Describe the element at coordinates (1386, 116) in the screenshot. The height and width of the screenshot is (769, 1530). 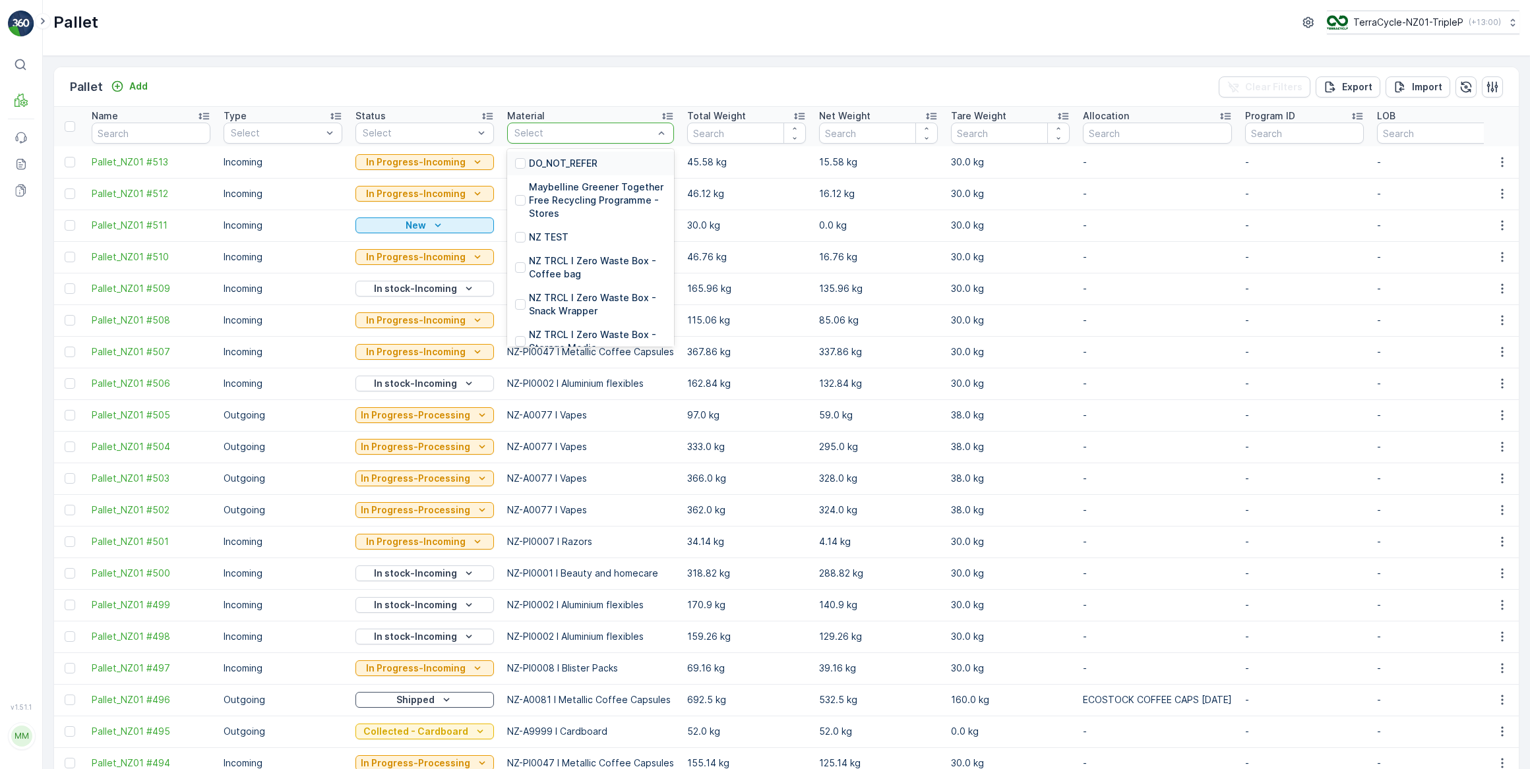
I see `p: LOB` at that location.